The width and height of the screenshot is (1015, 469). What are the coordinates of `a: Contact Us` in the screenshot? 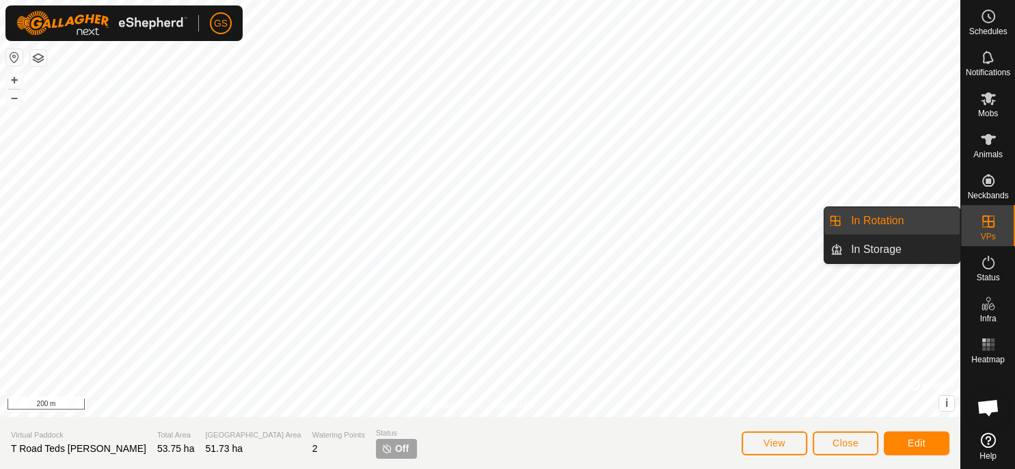 It's located at (513, 405).